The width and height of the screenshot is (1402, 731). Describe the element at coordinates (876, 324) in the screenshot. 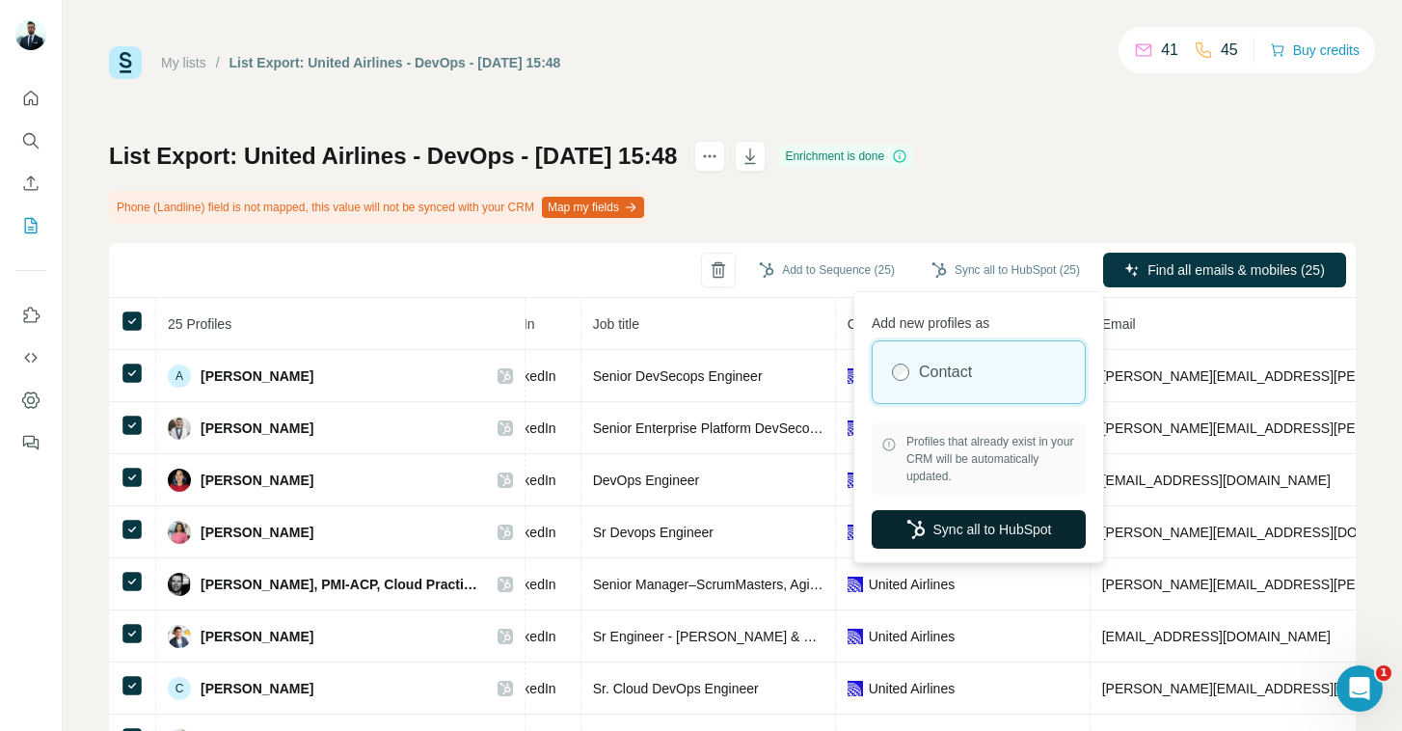

I see `span: Company` at that location.